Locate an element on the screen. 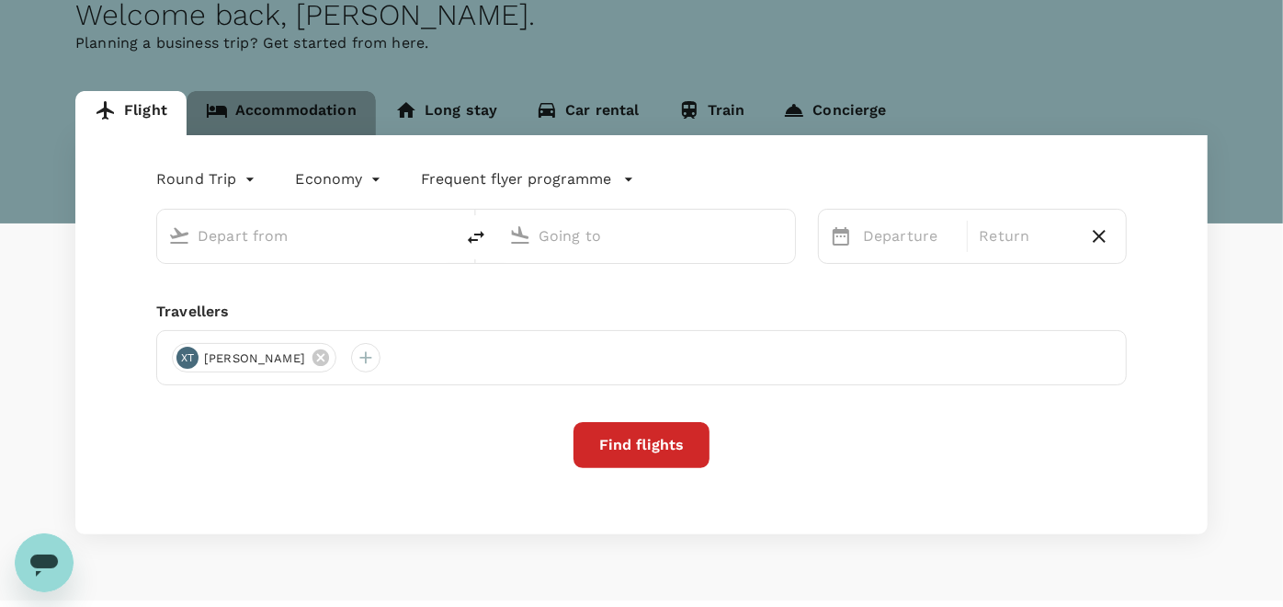  div: Round Trip is located at coordinates (208, 179).